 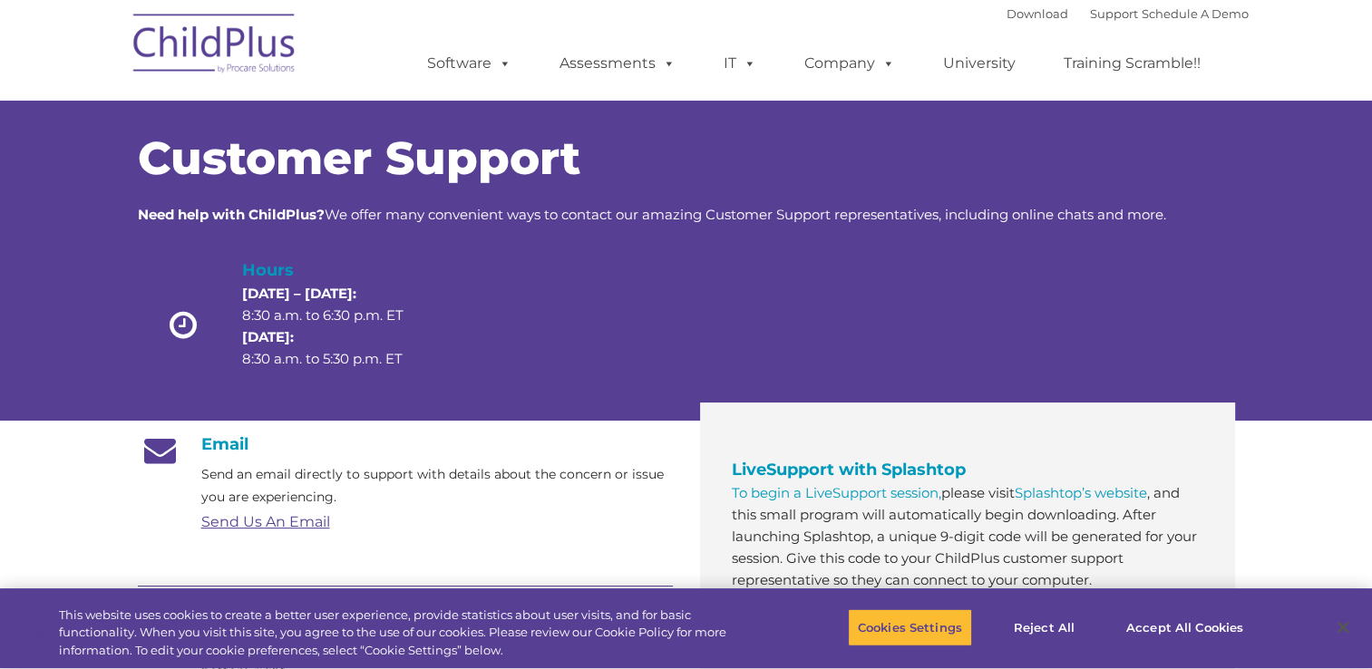 I want to click on span: LiveSupport with Splashtop, so click(x=849, y=470).